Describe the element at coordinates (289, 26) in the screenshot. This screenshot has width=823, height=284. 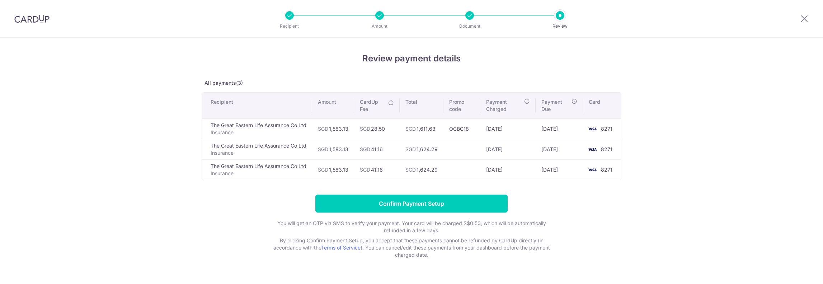
I see `p: Recipient` at that location.